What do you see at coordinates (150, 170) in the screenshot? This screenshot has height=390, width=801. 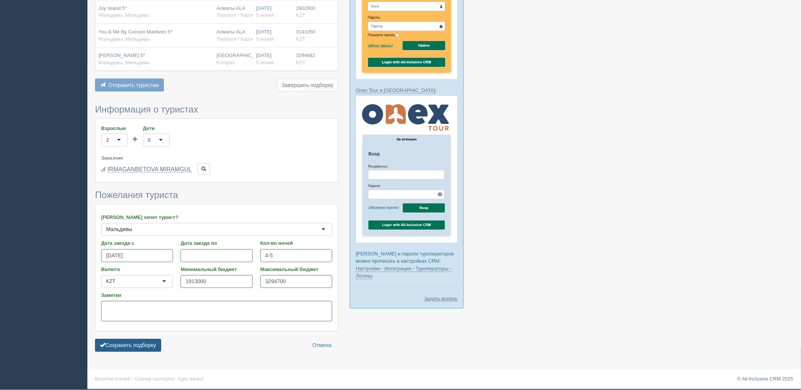 I see `a: IRMAGANBETOVA MIRAMGUL` at bounding box center [150, 170].